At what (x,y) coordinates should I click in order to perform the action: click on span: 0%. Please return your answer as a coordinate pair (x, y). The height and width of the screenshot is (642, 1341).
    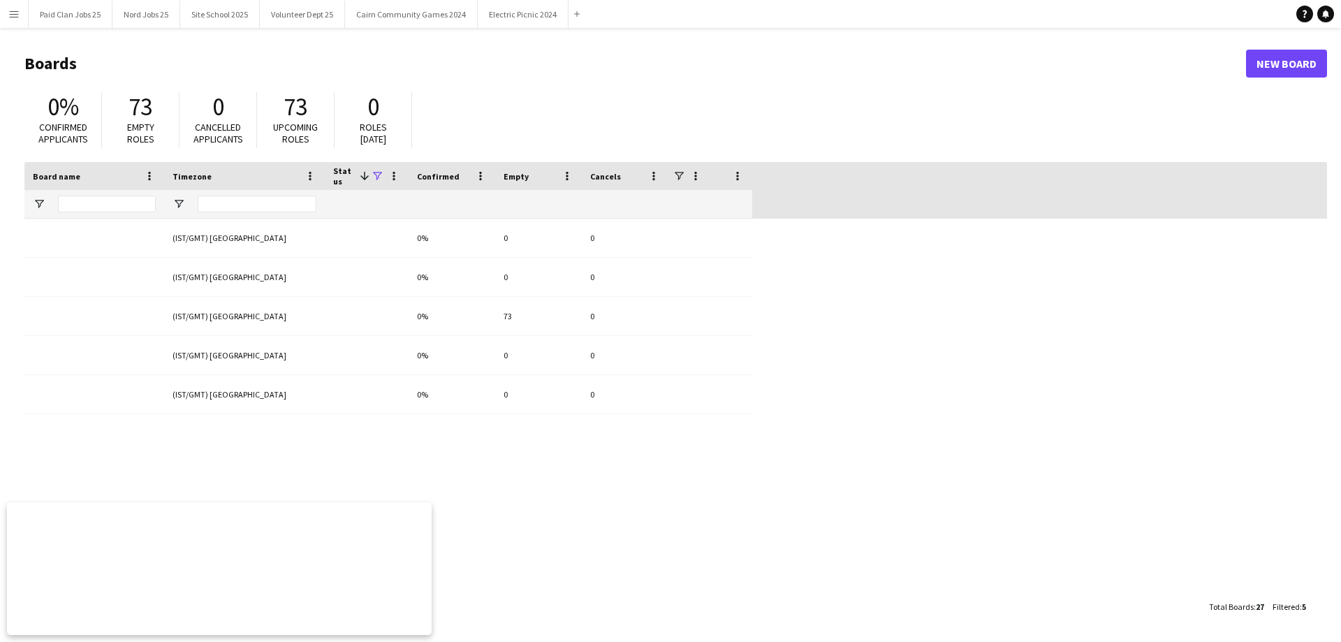
    Looking at the image, I should click on (63, 107).